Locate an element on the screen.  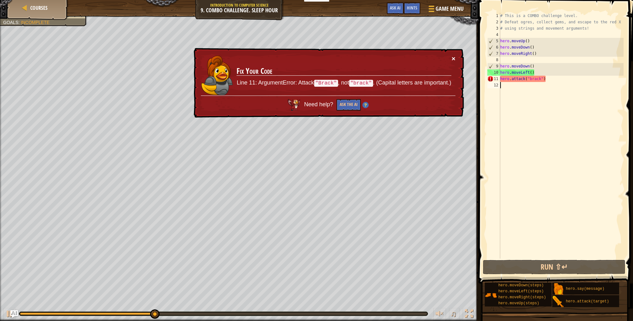
div: 10 is located at coordinates (494, 73).